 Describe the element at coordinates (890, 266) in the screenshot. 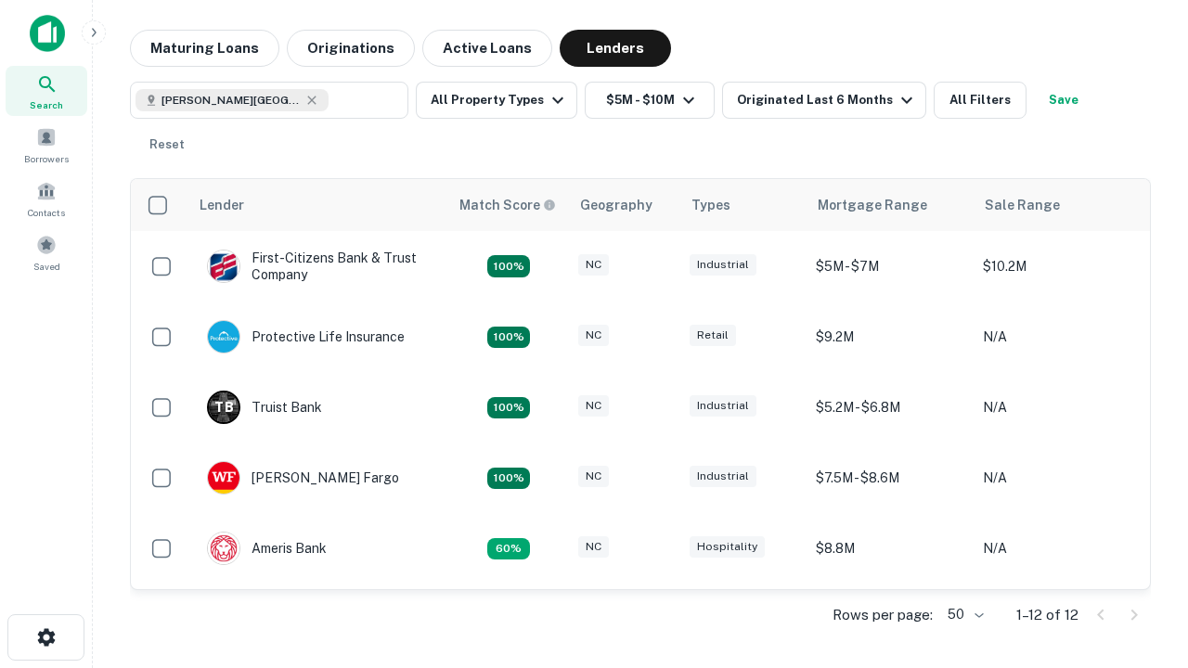

I see `td: $5M - $7M` at that location.